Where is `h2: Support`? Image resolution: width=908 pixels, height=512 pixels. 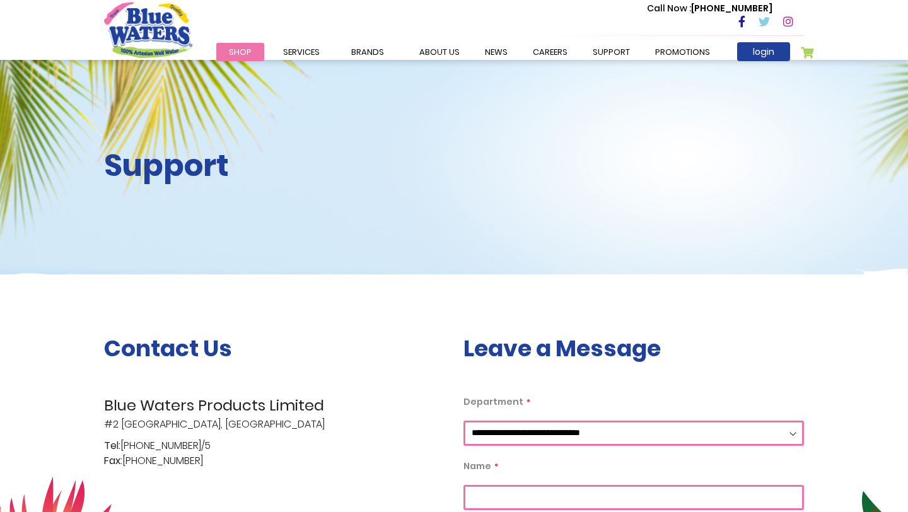
h2: Support is located at coordinates (274, 166).